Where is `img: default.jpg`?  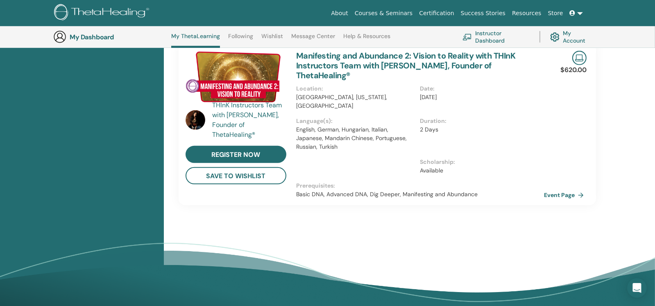 img: default.jpg is located at coordinates (195, 120).